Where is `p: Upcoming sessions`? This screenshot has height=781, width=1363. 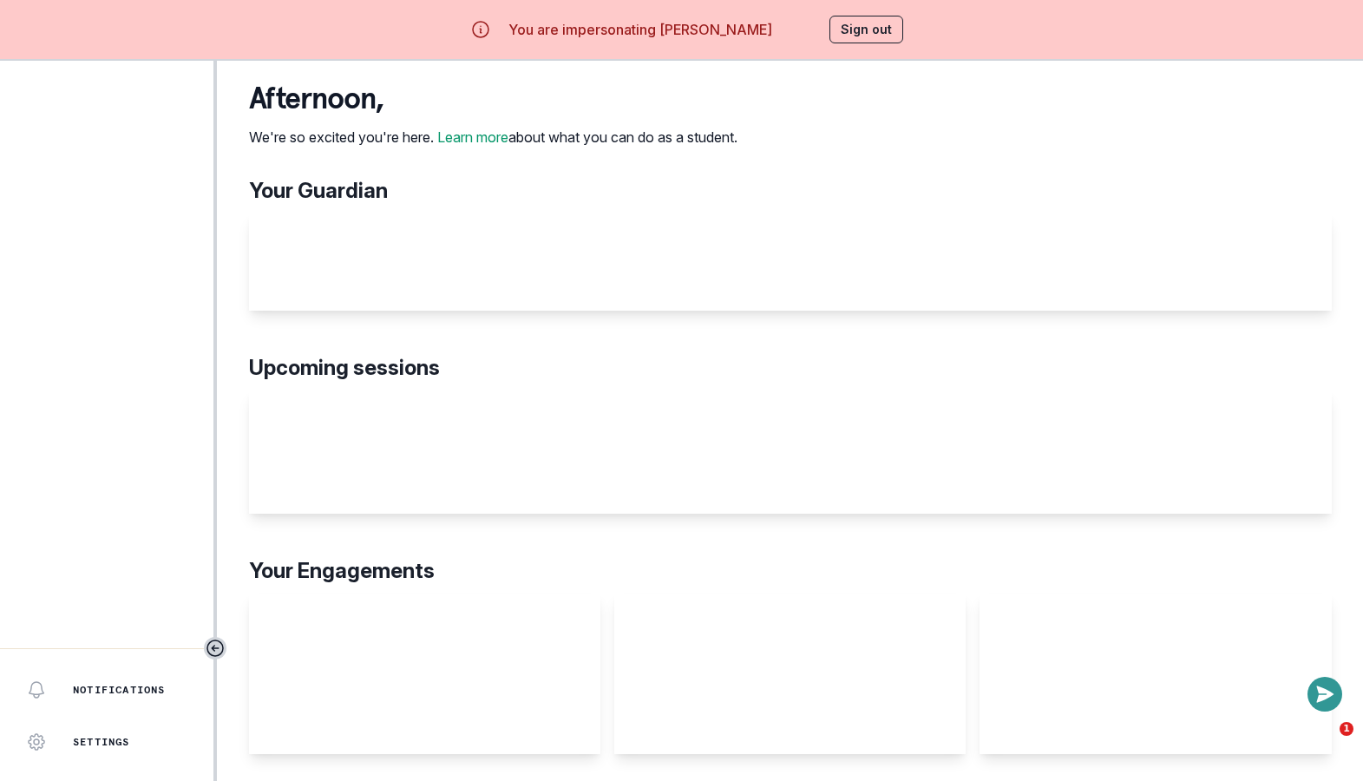
p: Upcoming sessions is located at coordinates (790, 368).